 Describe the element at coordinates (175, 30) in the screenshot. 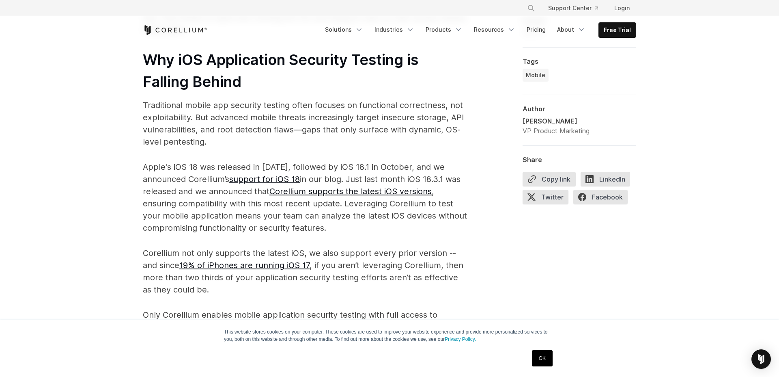

I see `a: Corellium Home` at that location.